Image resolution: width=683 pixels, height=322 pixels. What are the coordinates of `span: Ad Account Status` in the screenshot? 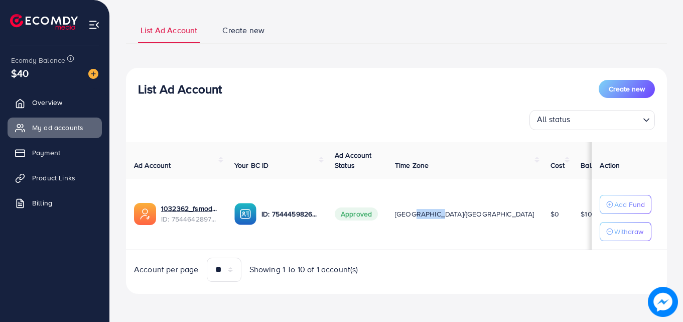 It's located at (354, 160).